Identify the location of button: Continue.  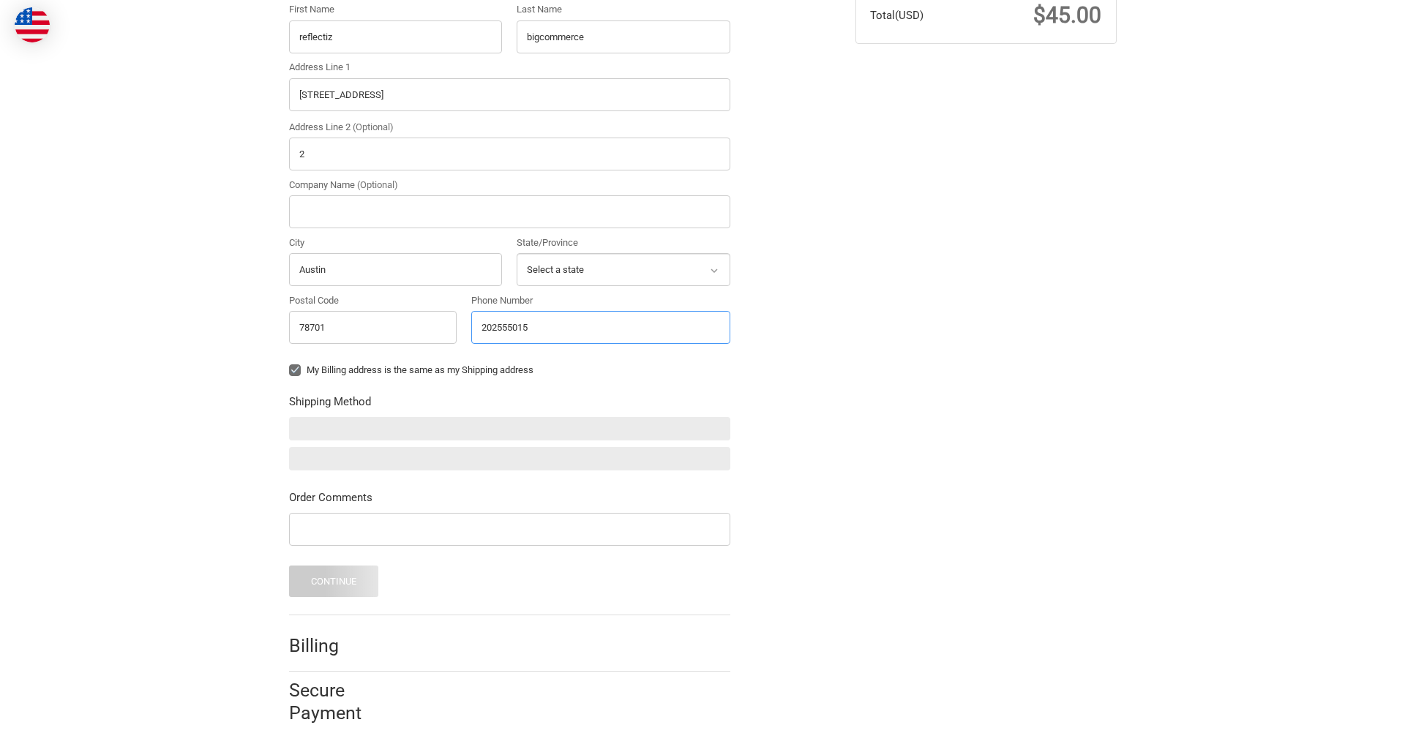
(334, 581).